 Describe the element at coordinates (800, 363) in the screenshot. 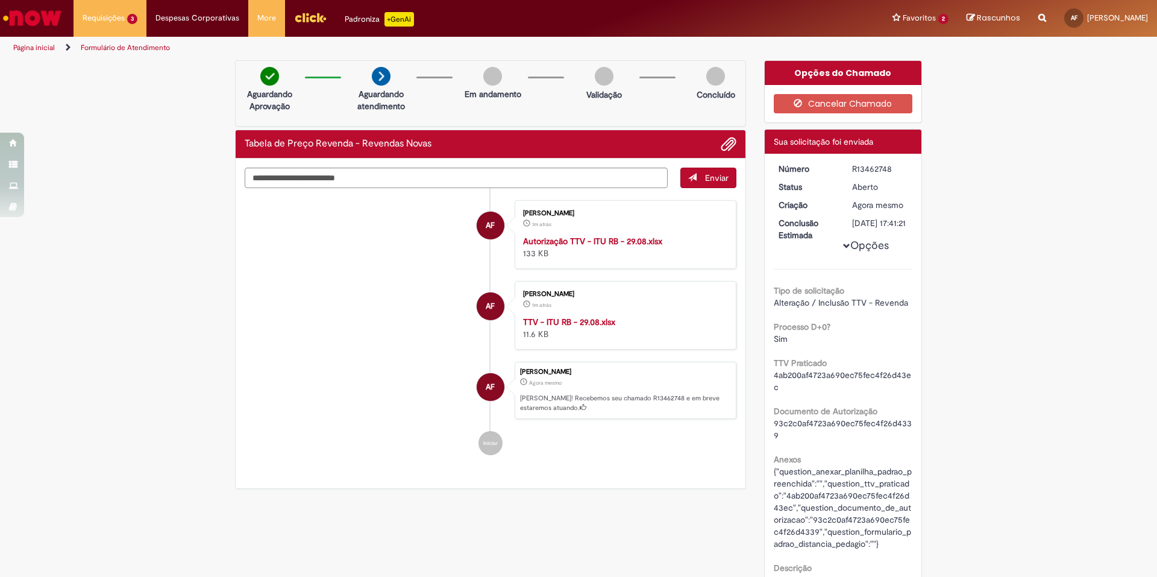

I see `b: TTV Praticado` at that location.